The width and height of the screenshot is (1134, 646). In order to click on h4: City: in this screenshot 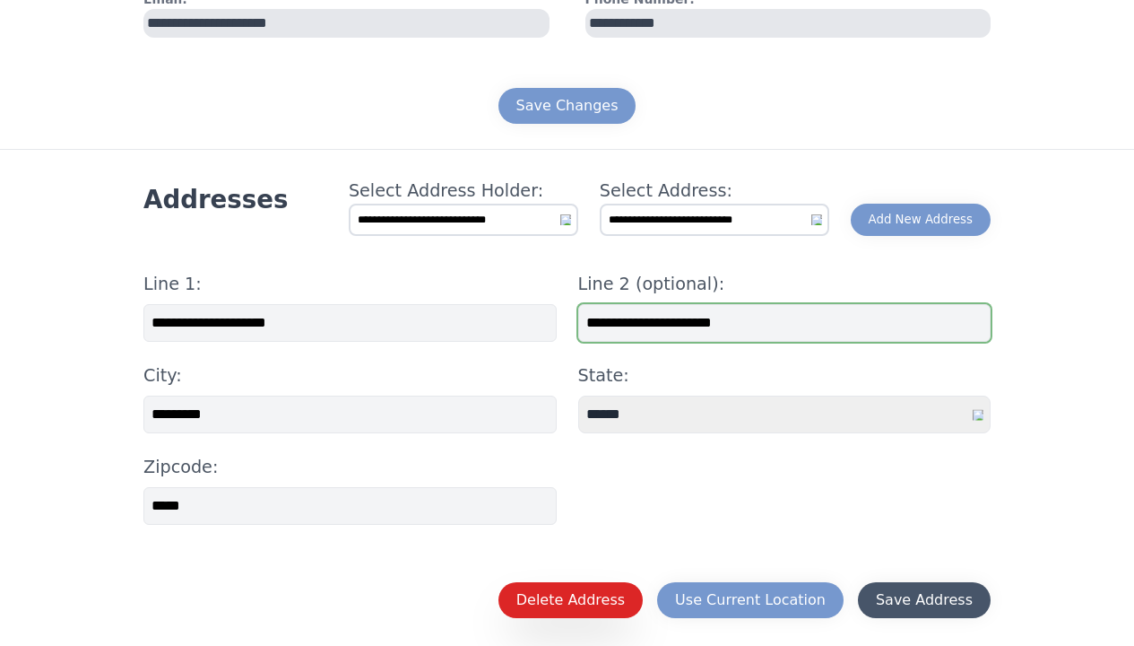, I will do `click(350, 376)`.